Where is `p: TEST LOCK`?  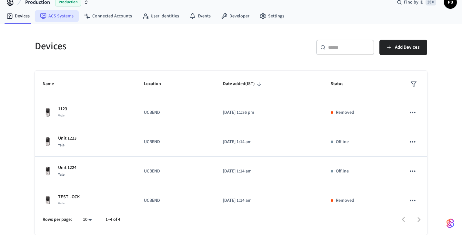 p: TEST LOCK is located at coordinates (69, 197).